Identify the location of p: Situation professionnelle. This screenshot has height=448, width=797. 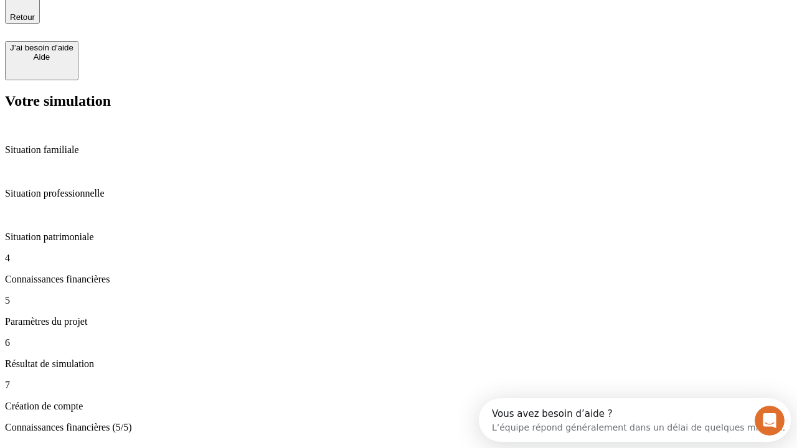
(399, 194).